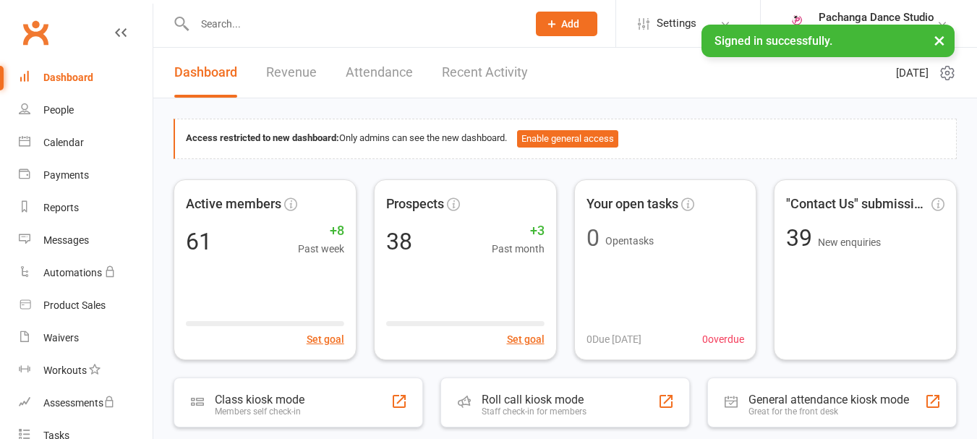 The width and height of the screenshot is (977, 439). Describe the element at coordinates (74, 305) in the screenshot. I see `div: Product Sales` at that location.